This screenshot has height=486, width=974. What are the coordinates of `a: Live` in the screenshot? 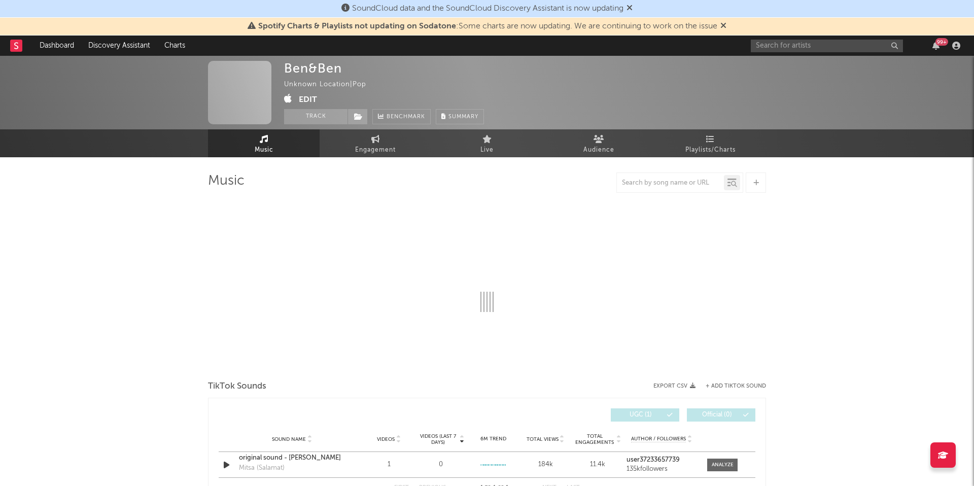 It's located at (487, 143).